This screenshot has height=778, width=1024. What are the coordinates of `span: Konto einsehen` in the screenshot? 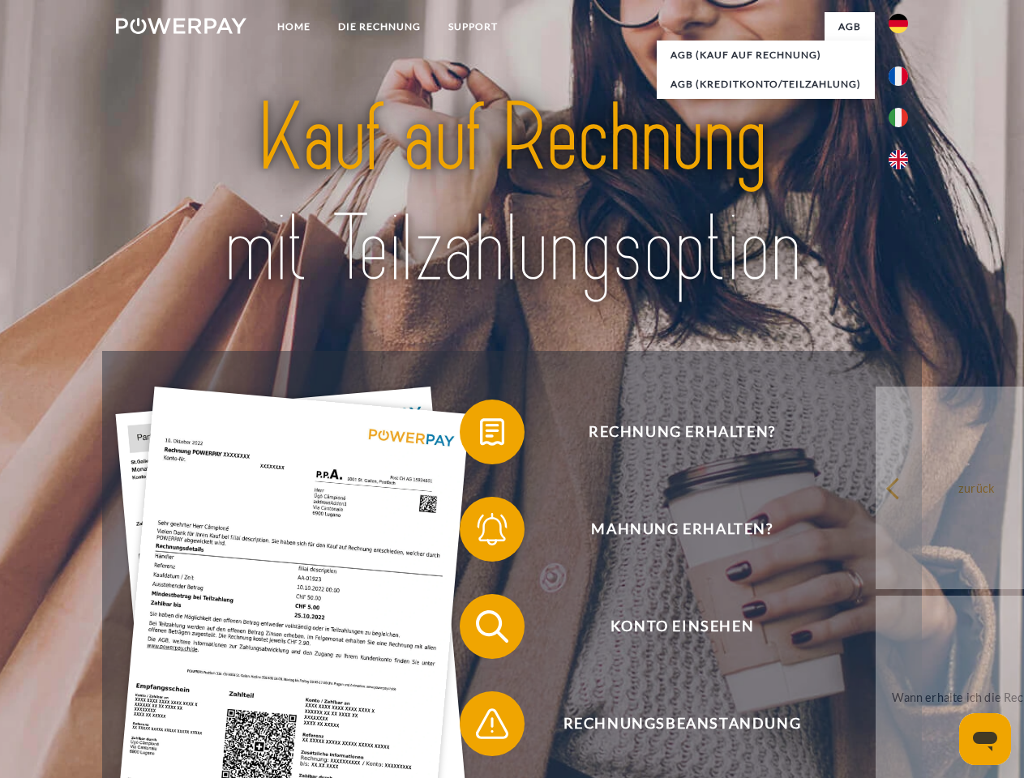 It's located at (682, 627).